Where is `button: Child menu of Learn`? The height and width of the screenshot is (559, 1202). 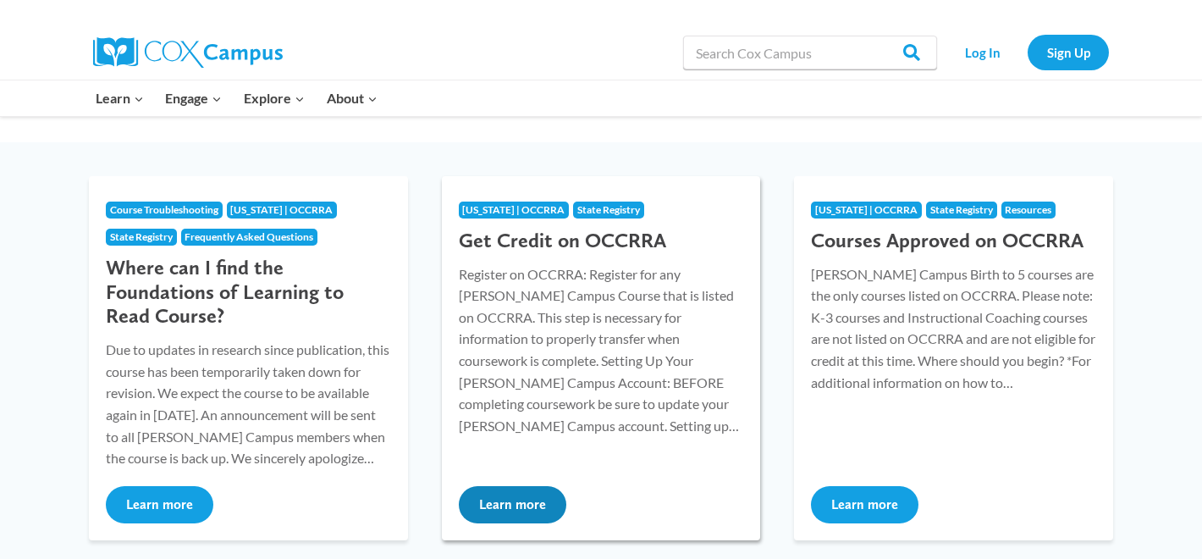
button: Child menu of Learn is located at coordinates (119, 98).